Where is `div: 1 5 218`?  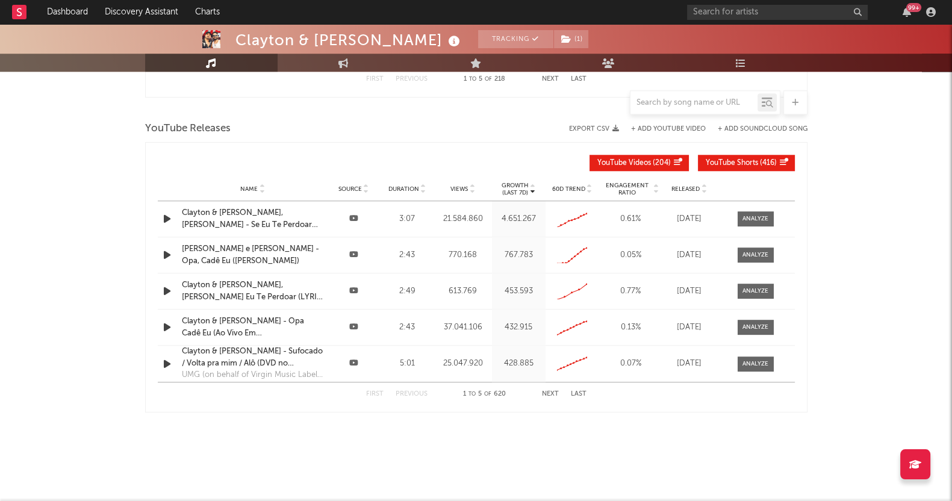
div: 1 5 218 is located at coordinates (484, 79).